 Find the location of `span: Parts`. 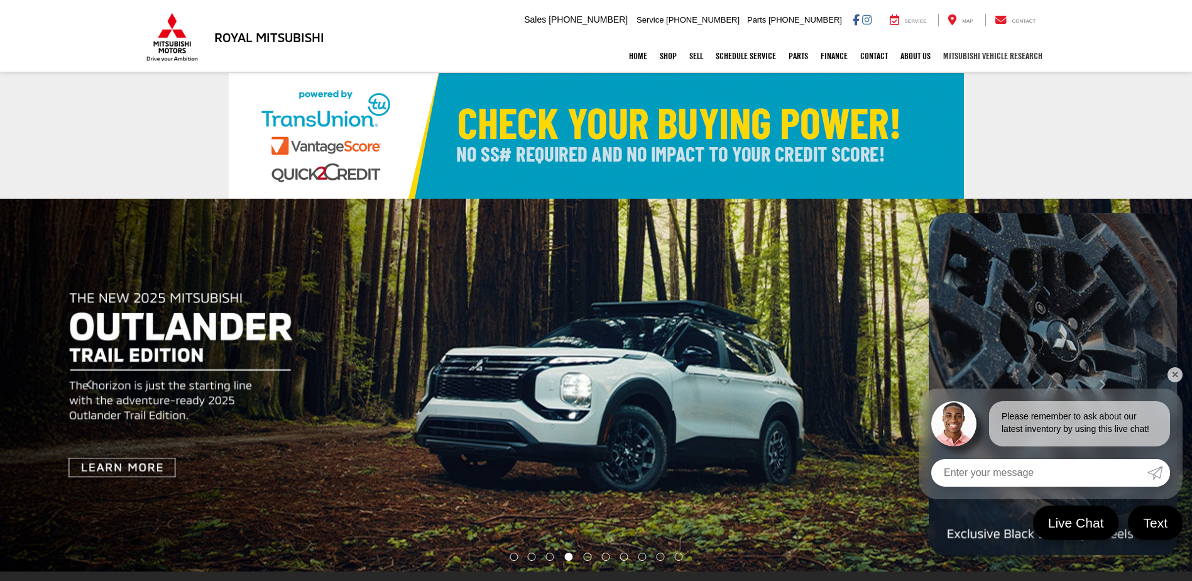

span: Parts is located at coordinates (757, 19).